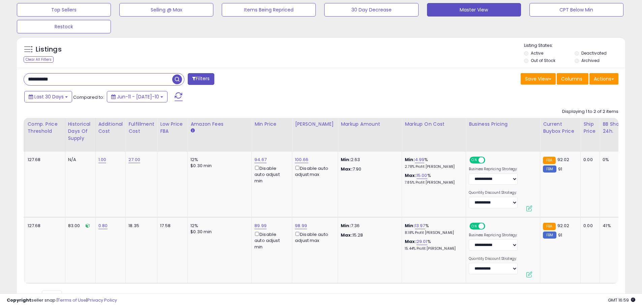 This screenshot has height=307, width=642. Describe the element at coordinates (79, 226) in the screenshot. I see `div: 83.00` at that location.